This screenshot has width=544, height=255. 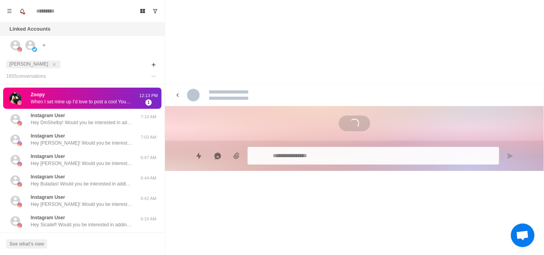 What do you see at coordinates (155, 11) in the screenshot?
I see `button: Show unread conversations` at bounding box center [155, 11].